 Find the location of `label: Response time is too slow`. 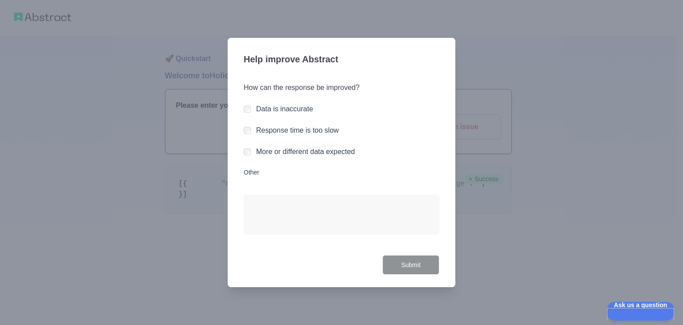

label: Response time is too slow is located at coordinates (298, 130).